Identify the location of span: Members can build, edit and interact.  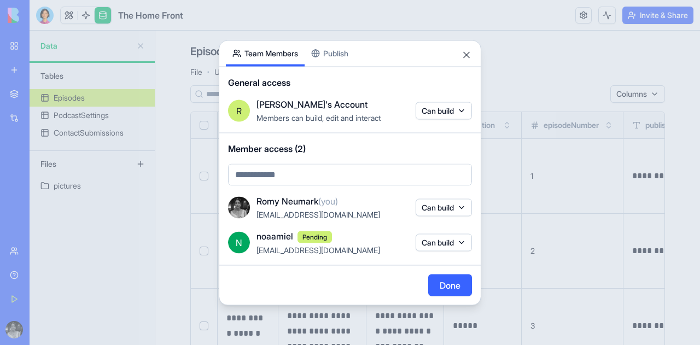
(318, 117).